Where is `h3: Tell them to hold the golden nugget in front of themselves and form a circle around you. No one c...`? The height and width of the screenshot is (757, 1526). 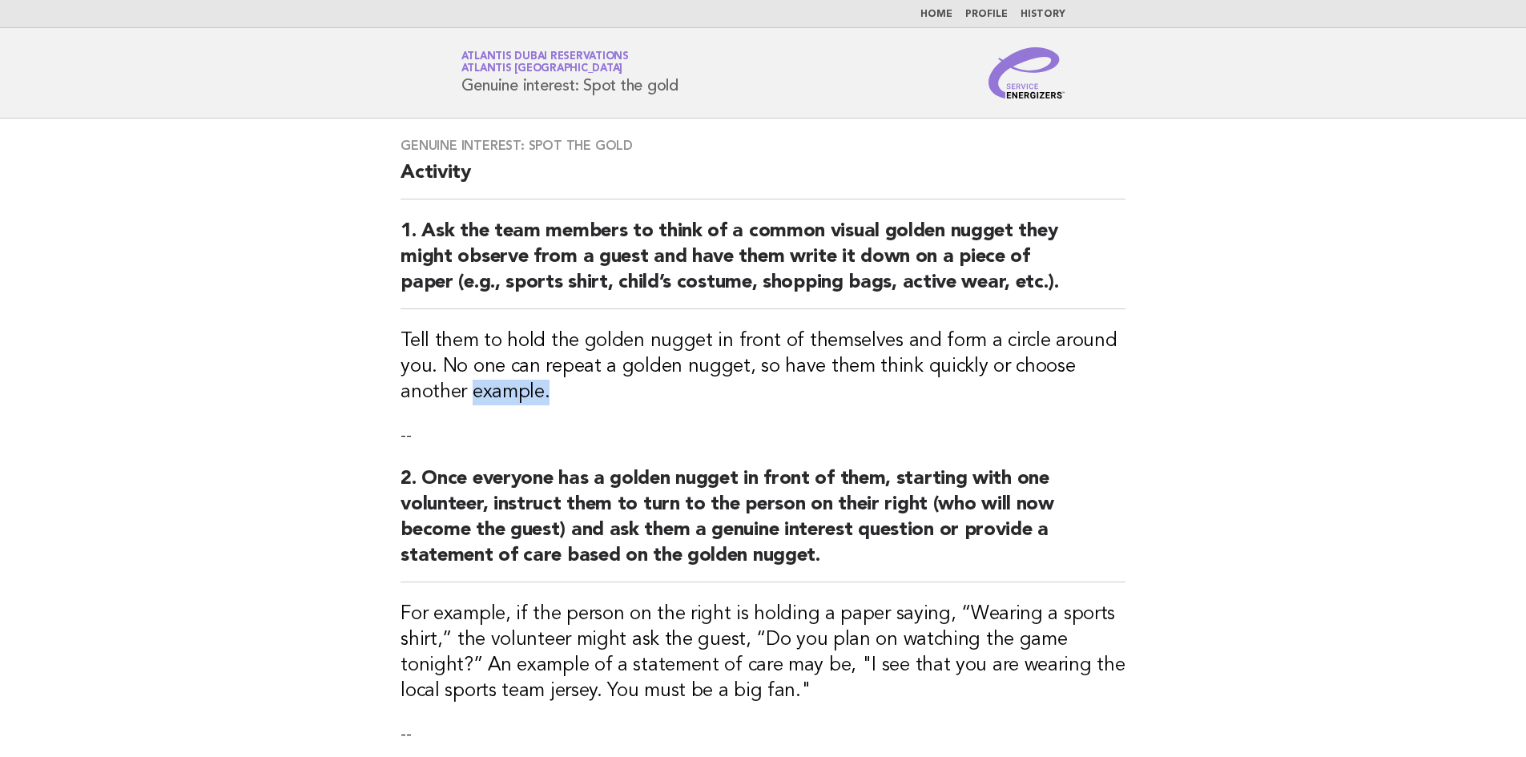 h3: Tell them to hold the golden nugget in front of themselves and form a circle around you. No one c... is located at coordinates (763, 367).